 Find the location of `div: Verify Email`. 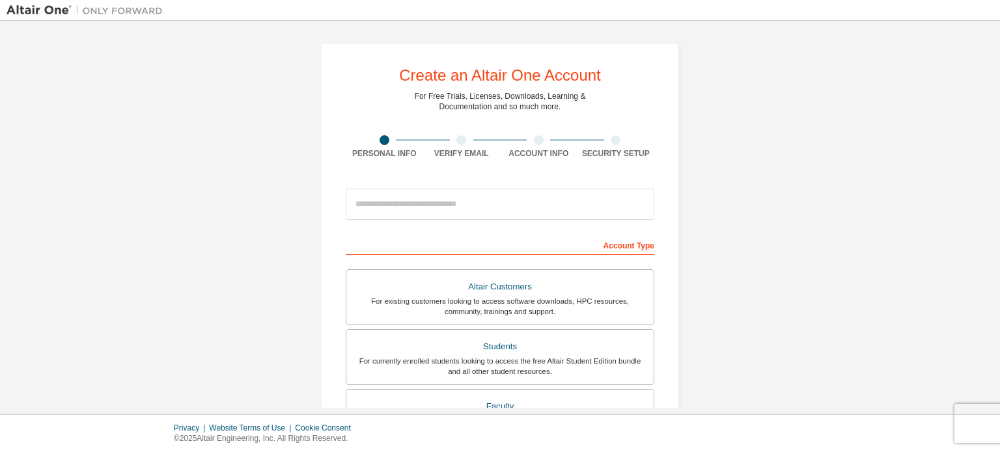

div: Verify Email is located at coordinates (462, 154).